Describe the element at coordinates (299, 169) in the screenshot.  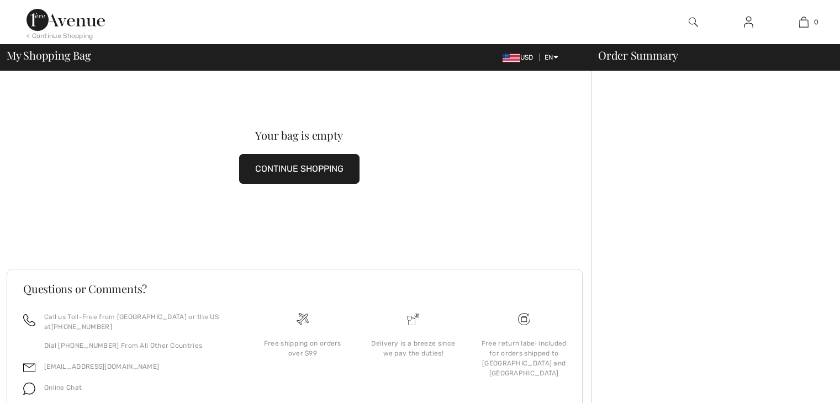
I see `button: CONTINUE SHOPPING` at that location.